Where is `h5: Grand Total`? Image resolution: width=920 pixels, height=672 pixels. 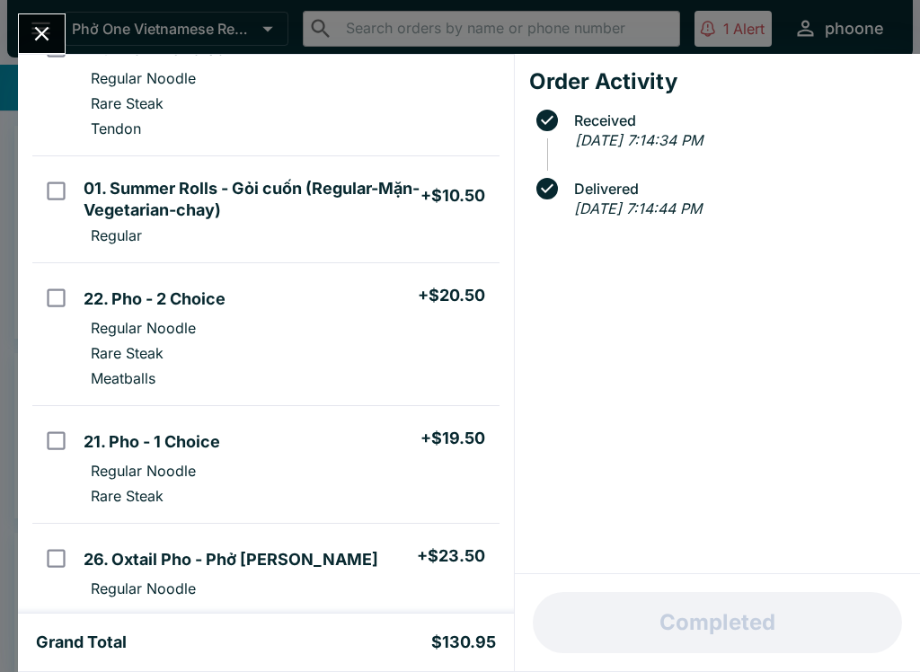 h5: Grand Total is located at coordinates (81, 643).